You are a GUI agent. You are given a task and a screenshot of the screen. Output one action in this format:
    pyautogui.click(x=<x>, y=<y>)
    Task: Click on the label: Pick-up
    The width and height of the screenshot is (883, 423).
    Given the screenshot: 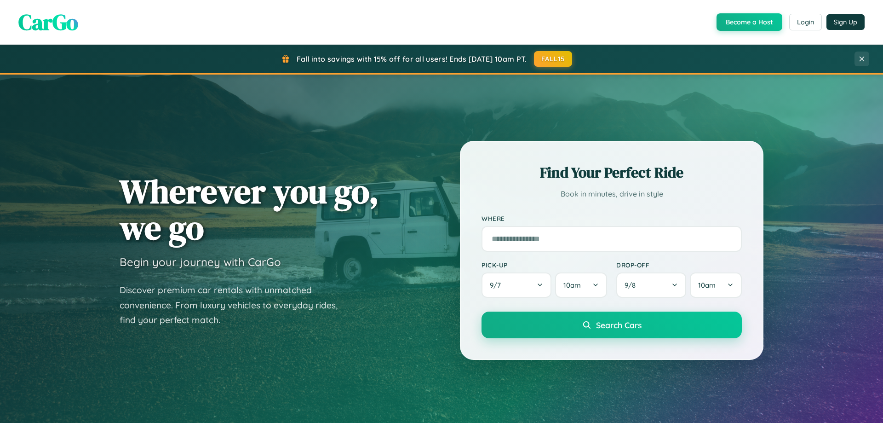 What is the action you would take?
    pyautogui.click(x=544, y=264)
    